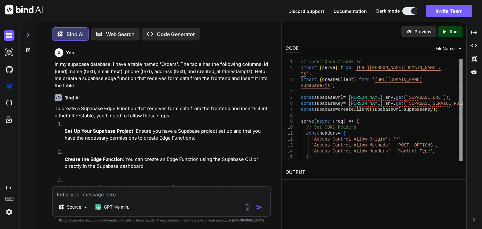 This screenshot has height=229, width=482. I want to click on img: darkChat, so click(9, 35).